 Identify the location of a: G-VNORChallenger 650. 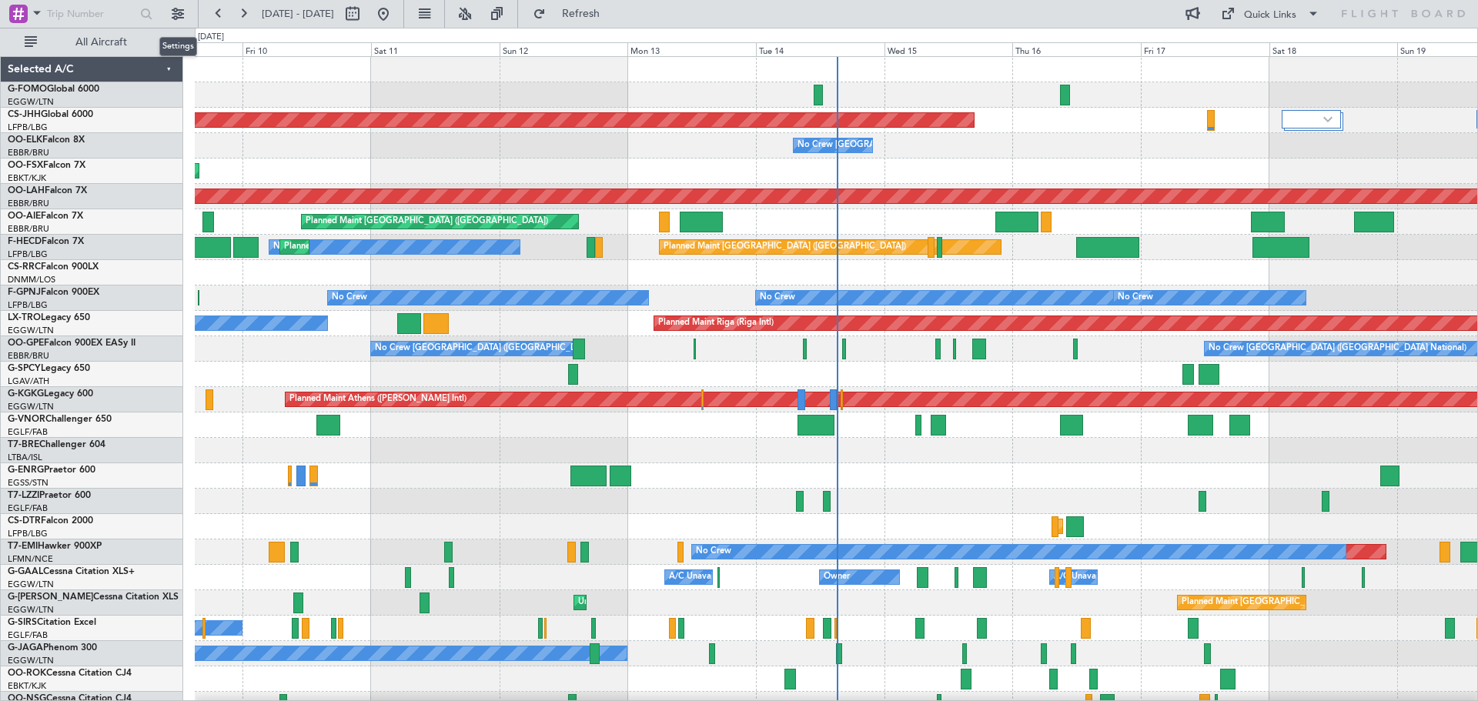
(59, 420).